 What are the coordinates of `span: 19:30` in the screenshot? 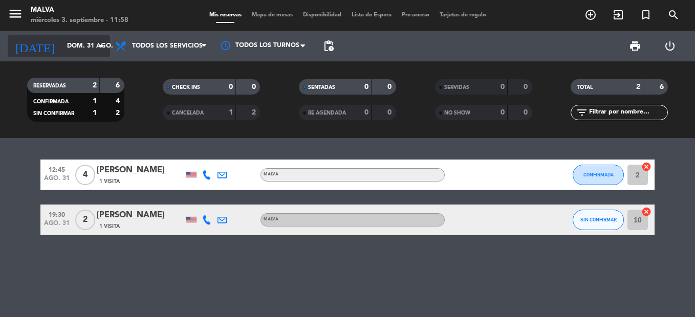 It's located at (57, 214).